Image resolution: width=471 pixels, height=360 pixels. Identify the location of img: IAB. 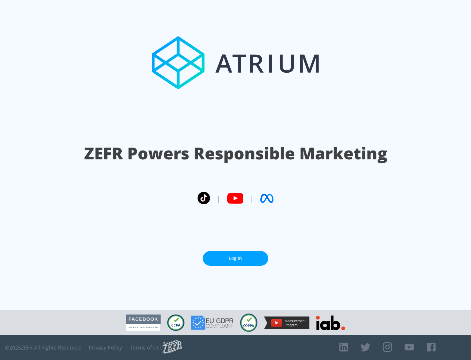
(330, 322).